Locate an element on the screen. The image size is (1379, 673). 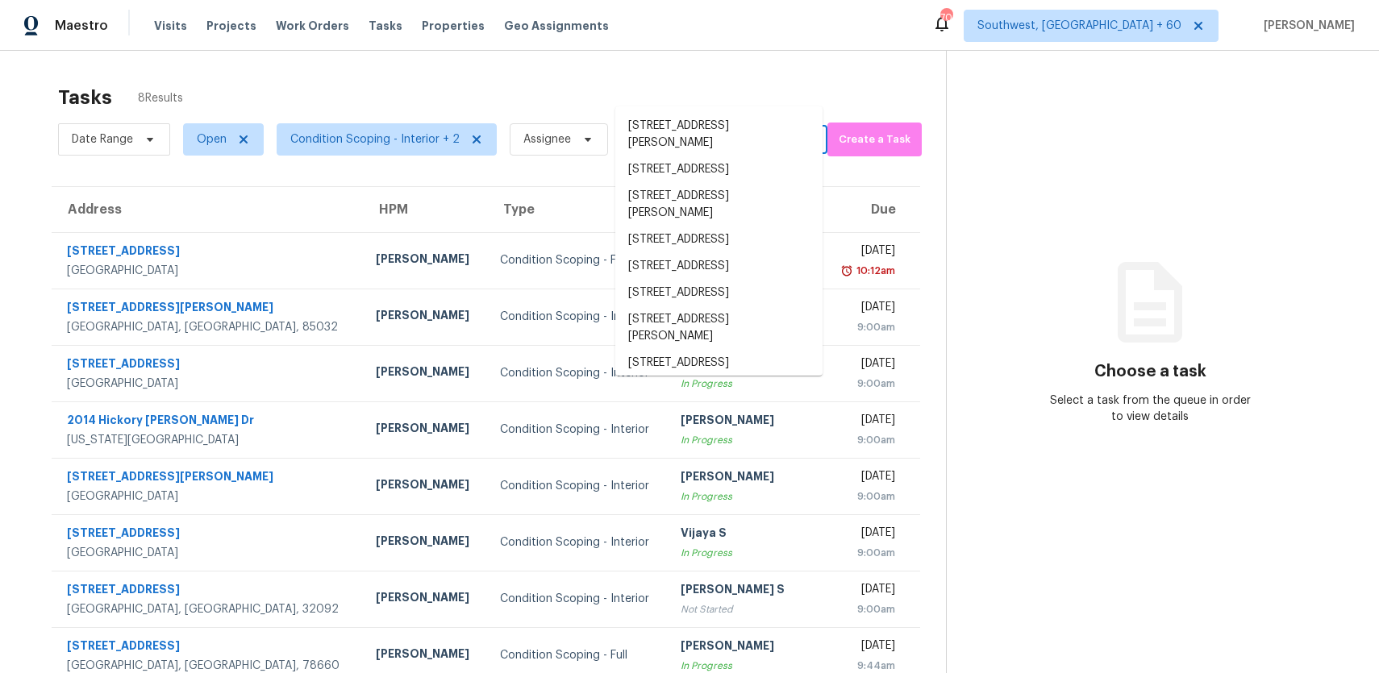
span: Date Range is located at coordinates (102, 139).